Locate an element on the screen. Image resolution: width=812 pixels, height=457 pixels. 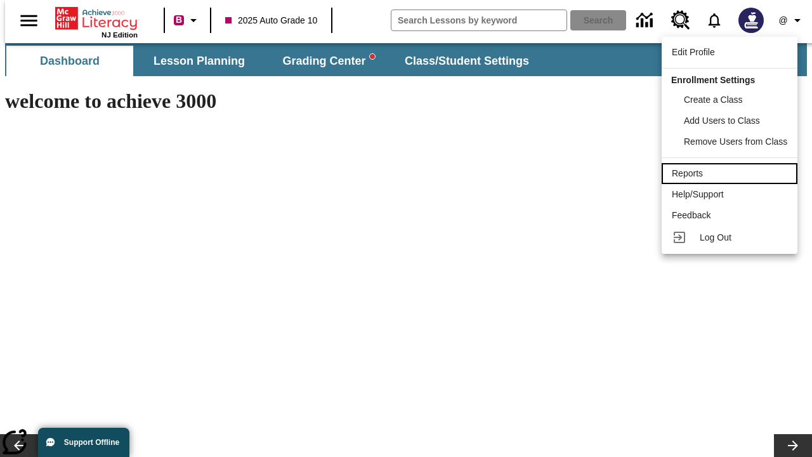
span: Enrollment Settings is located at coordinates (713, 80).